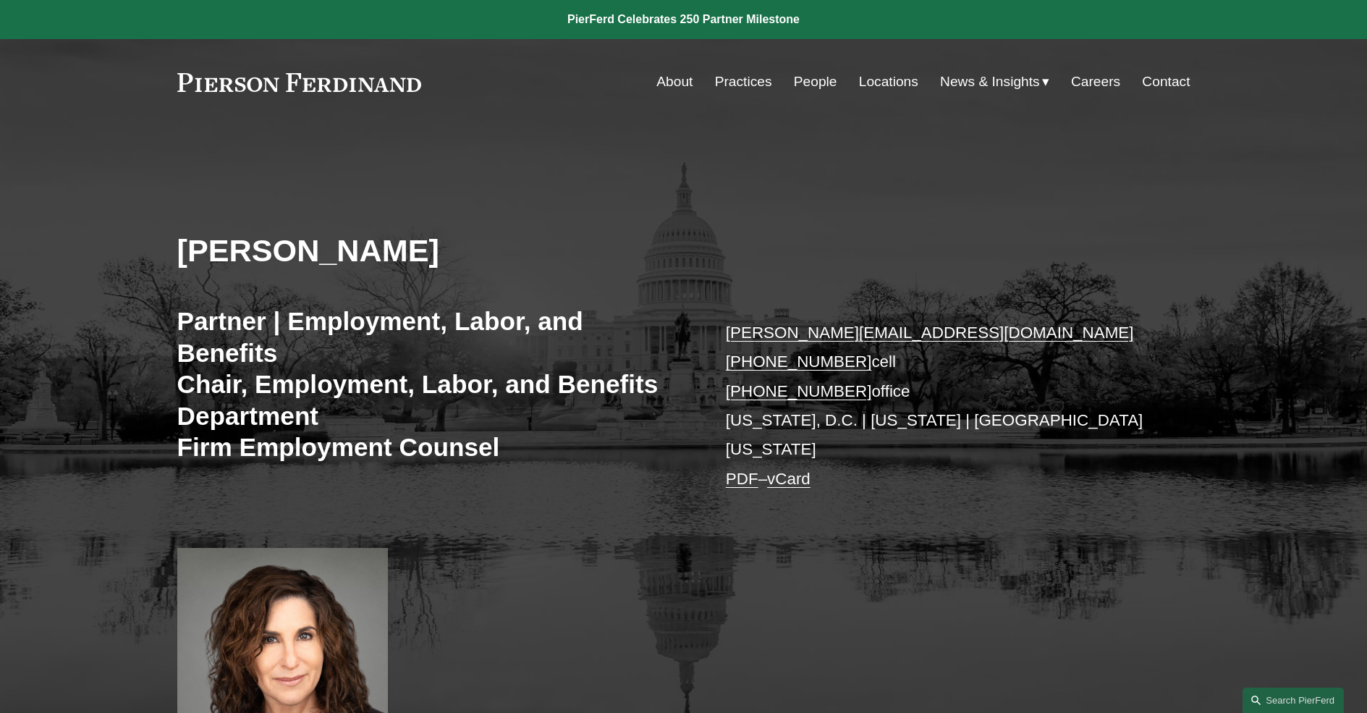 Image resolution: width=1367 pixels, height=713 pixels. I want to click on a: About, so click(674, 82).